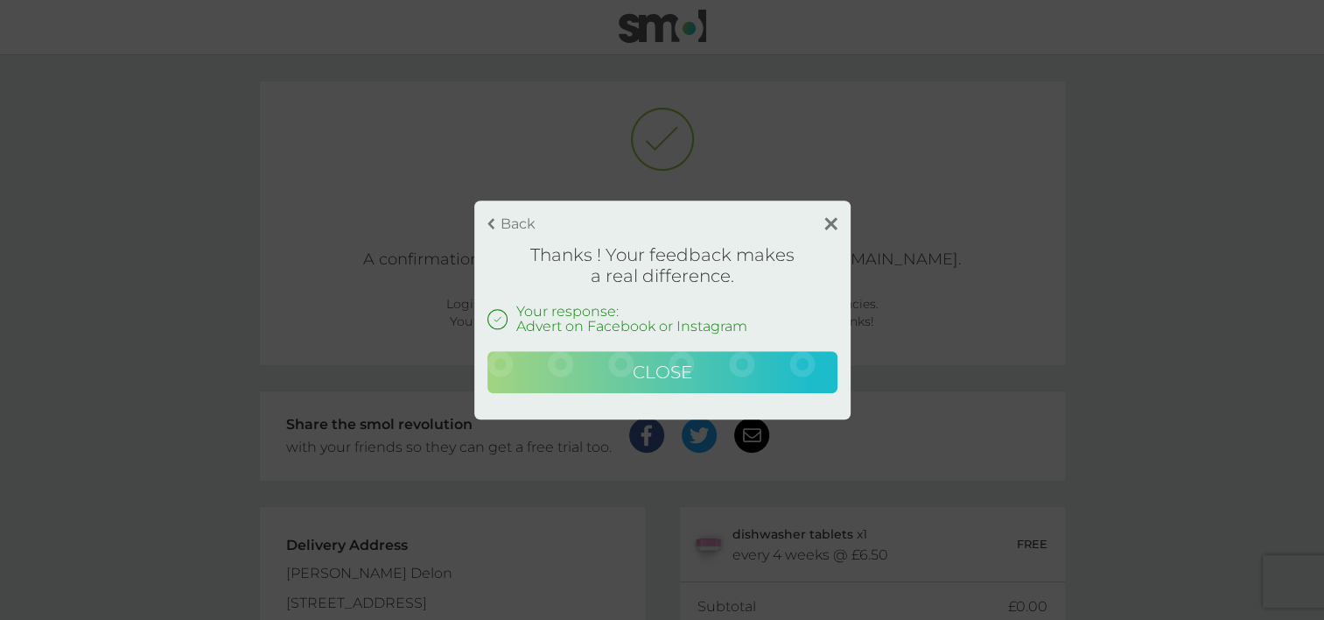  What do you see at coordinates (663, 372) in the screenshot?
I see `span: Close` at bounding box center [663, 372].